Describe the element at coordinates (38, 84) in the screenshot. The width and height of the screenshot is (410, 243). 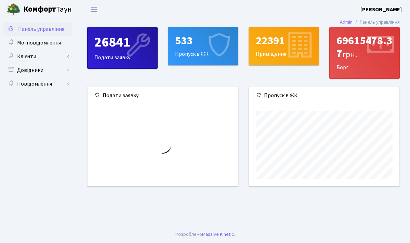
I see `a: Повідомлення` at that location.